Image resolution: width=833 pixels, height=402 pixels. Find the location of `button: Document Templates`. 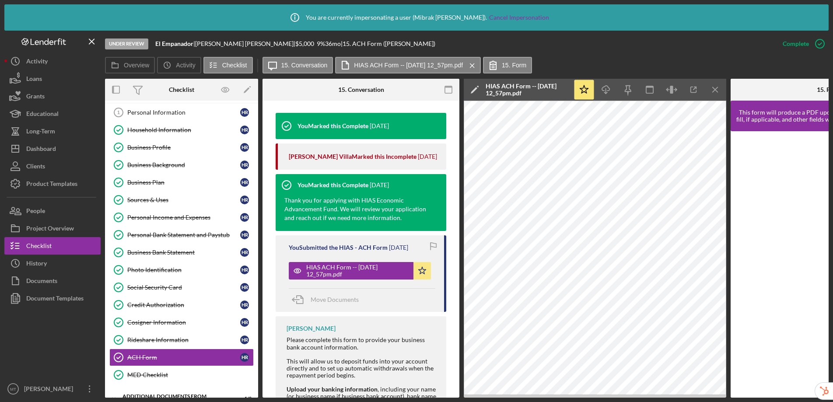

button: Document Templates is located at coordinates (53, 298).